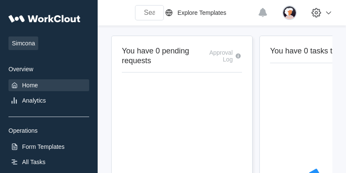 Image resolution: width=346 pixels, height=173 pixels. Describe the element at coordinates (150, 13) in the screenshot. I see `input: Search WorkClout` at that location.